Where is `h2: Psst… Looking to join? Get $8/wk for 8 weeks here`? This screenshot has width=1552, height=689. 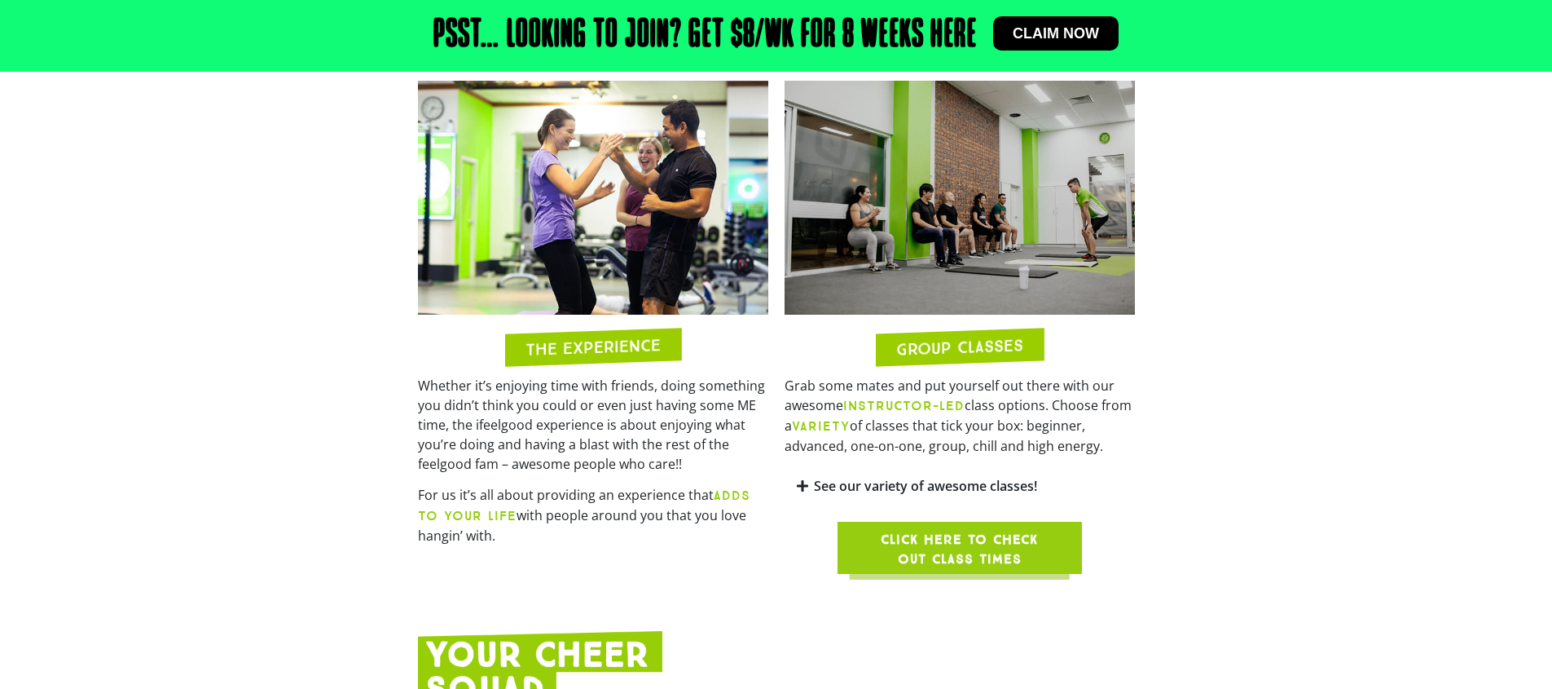
h2: Psst… Looking to join? Get $8/wk for 8 weeks here is located at coordinates (705, 36).